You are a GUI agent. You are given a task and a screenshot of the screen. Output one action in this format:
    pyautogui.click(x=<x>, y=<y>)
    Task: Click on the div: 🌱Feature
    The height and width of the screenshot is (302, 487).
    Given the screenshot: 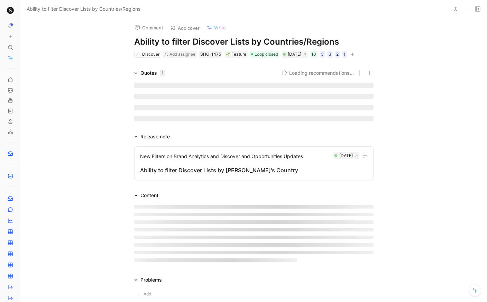 What is the action you would take?
    pyautogui.click(x=236, y=54)
    